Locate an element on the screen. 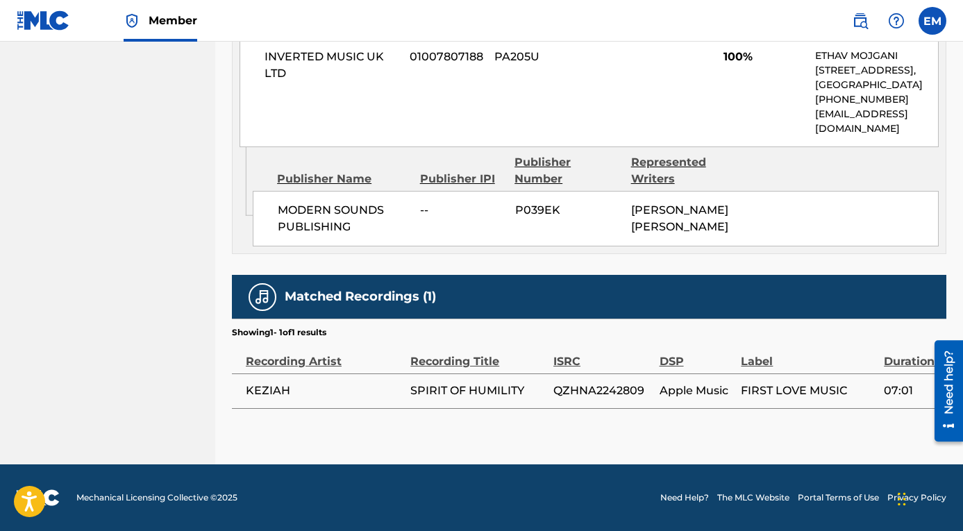 The width and height of the screenshot is (963, 531). img: Matched Recordings is located at coordinates (263, 297).